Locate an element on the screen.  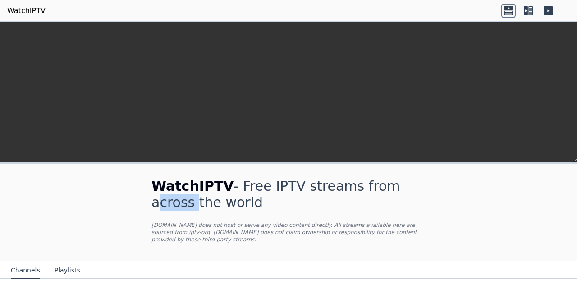
button: Channels is located at coordinates (25, 270).